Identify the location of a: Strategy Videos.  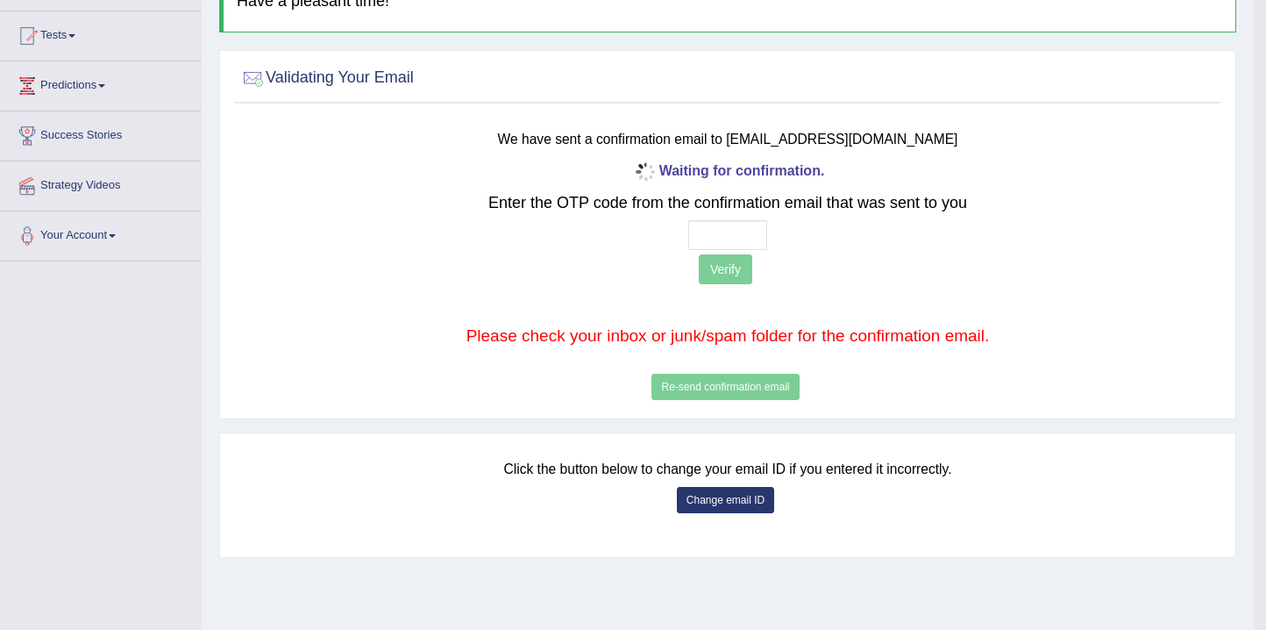
(101, 183).